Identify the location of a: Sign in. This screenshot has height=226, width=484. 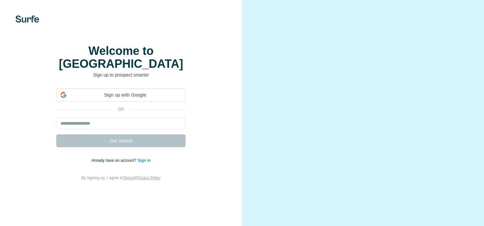
(144, 161).